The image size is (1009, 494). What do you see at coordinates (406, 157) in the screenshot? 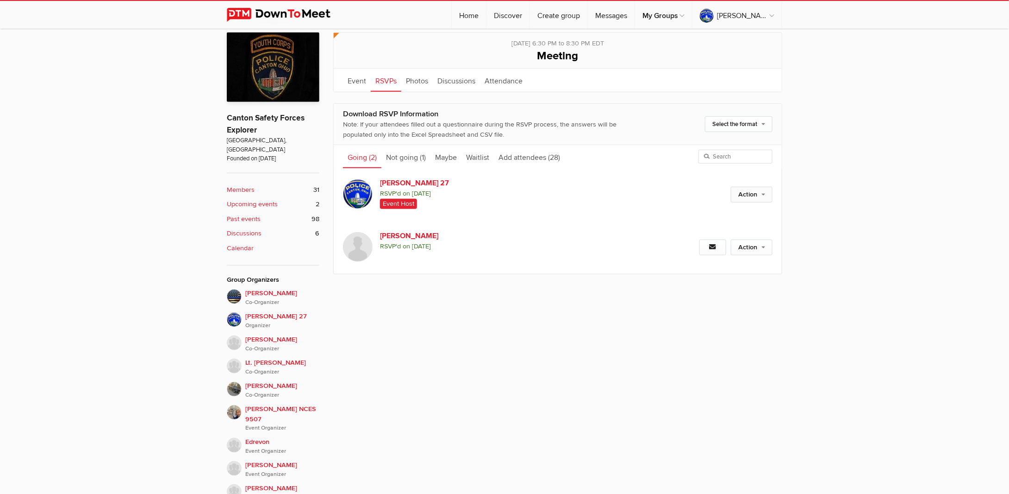
I see `a: Not going (1)` at bounding box center [406, 157].